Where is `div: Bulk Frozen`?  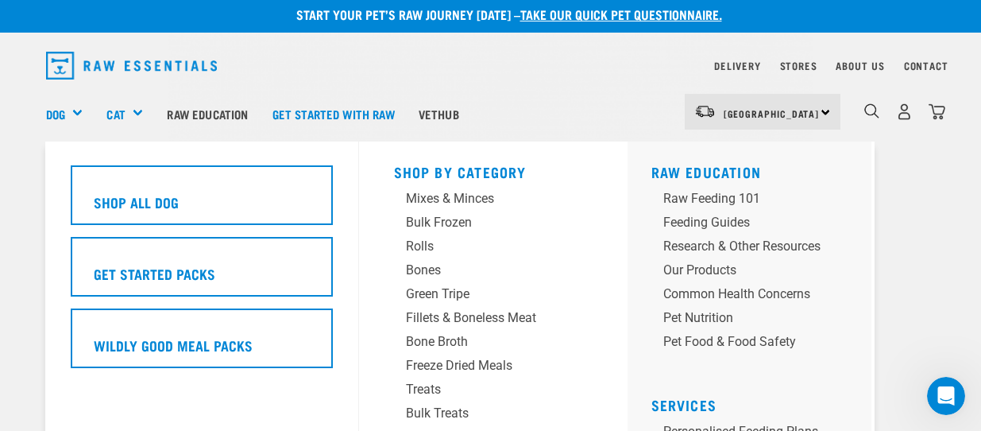
div: Bulk Frozen is located at coordinates (480, 222).